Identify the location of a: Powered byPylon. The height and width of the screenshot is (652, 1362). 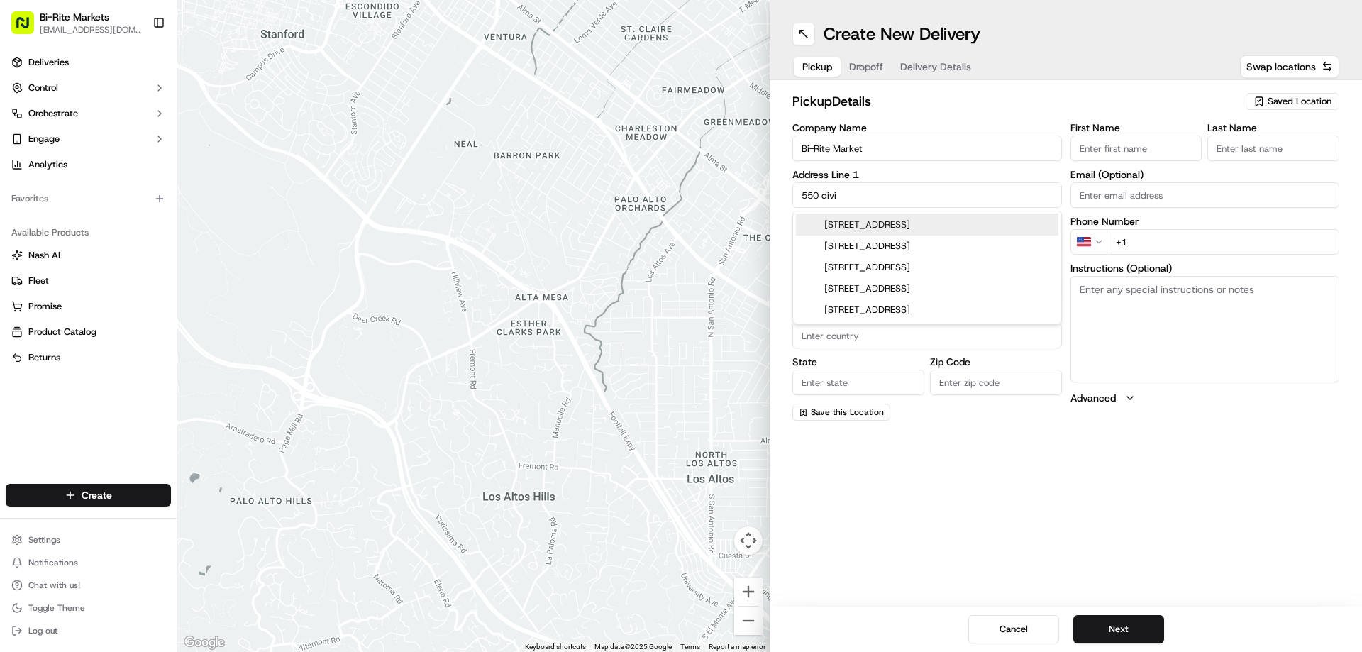
(135, 318).